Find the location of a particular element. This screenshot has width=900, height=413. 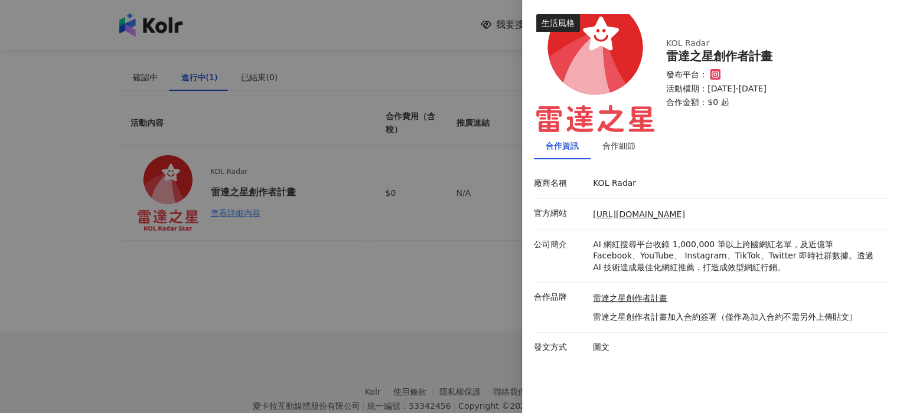

div: 合作細節 is located at coordinates (619, 146).